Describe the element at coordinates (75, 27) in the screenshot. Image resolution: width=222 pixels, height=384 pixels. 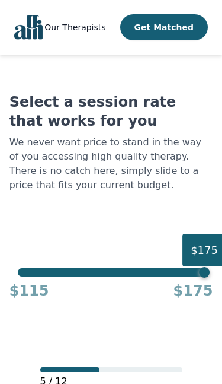
I see `a: Our Therapists` at that location.